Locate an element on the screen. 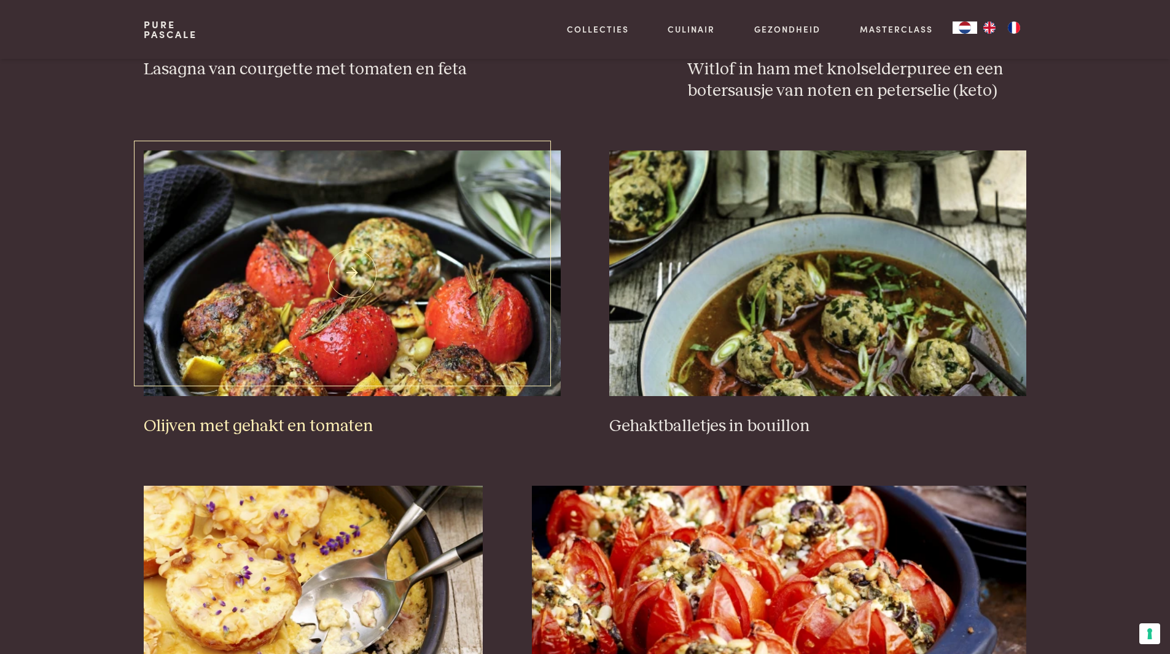  a: Collecties is located at coordinates (598, 29).